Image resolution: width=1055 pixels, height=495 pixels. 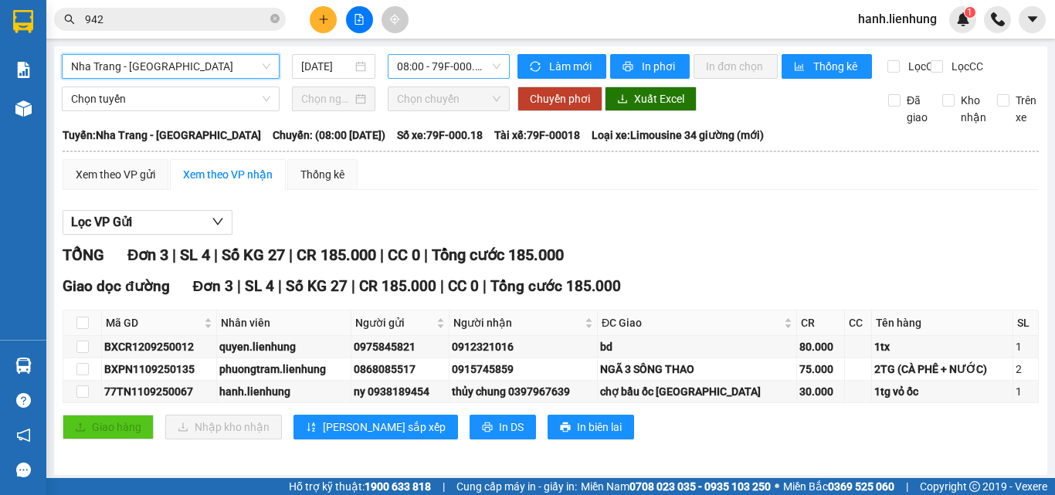 I want to click on span: bar-chart, so click(x=800, y=67).